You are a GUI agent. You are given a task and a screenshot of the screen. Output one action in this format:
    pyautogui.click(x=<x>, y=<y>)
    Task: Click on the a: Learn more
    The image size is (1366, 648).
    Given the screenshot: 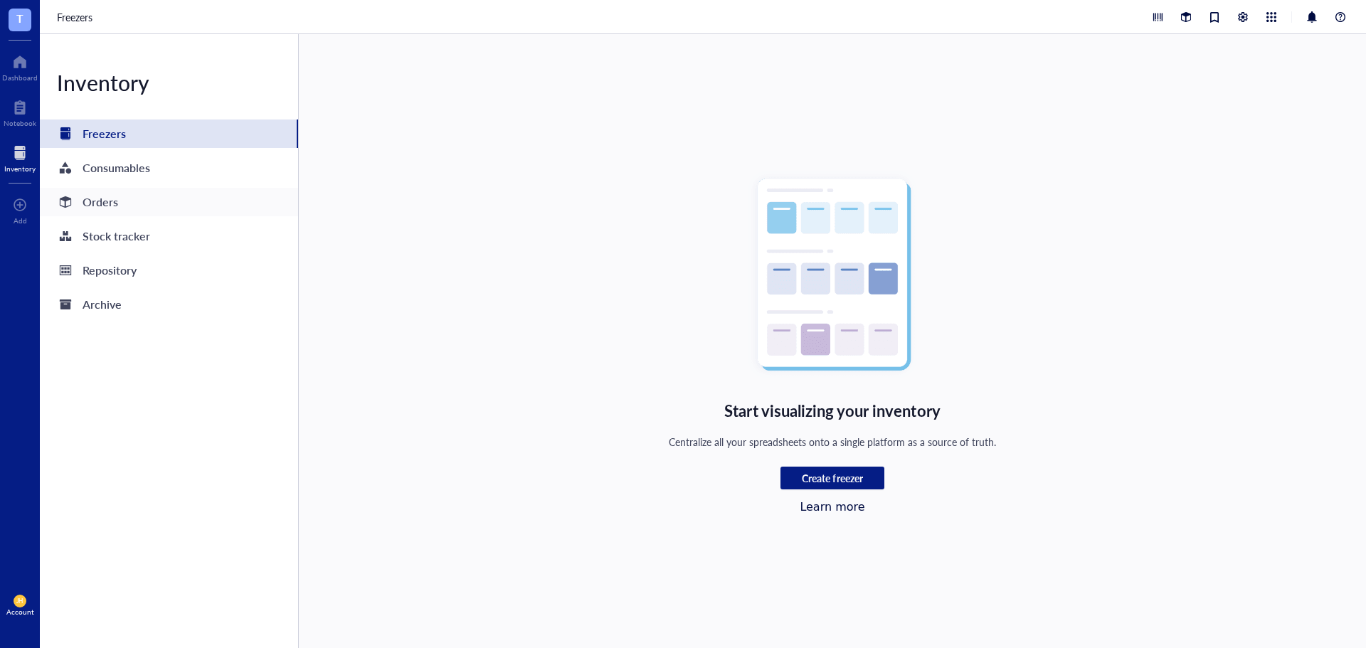 What is the action you would take?
    pyautogui.click(x=832, y=507)
    